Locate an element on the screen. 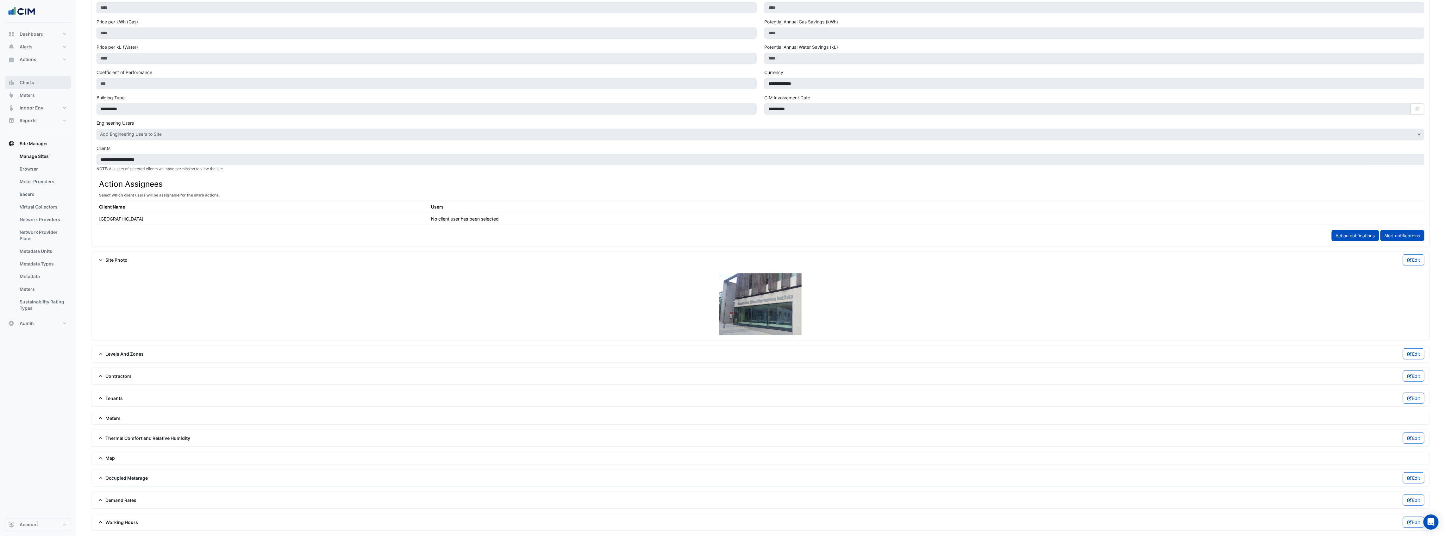 The image size is (1445, 536). span: Levels And Zones is located at coordinates (120, 354).